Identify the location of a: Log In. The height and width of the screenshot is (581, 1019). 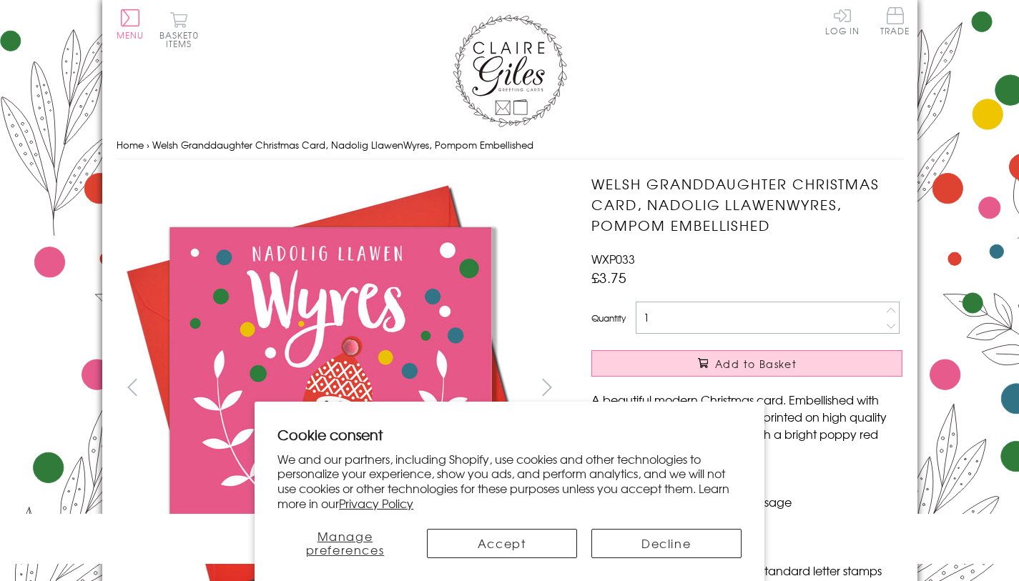
(842, 21).